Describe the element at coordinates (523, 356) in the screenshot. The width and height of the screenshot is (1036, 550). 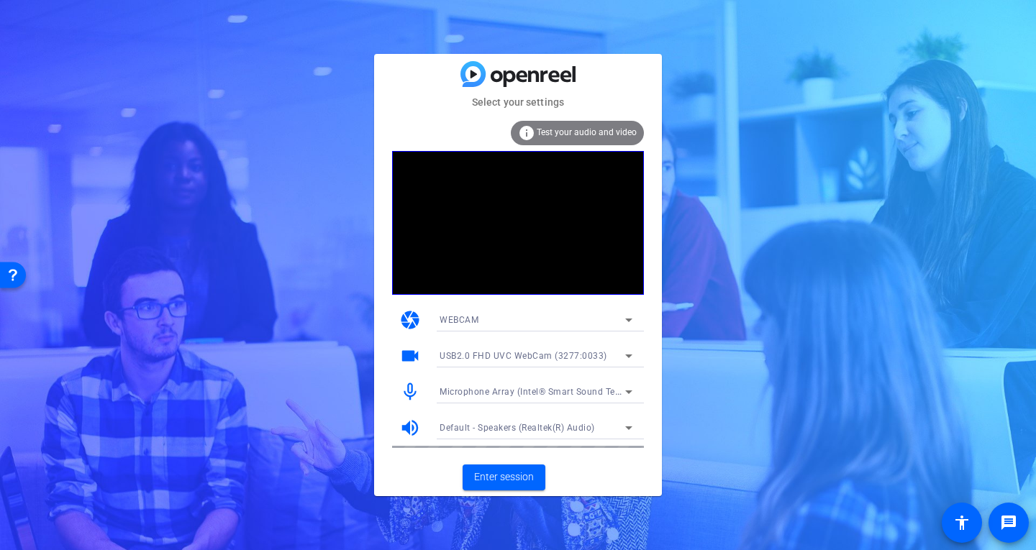
I see `span: USB2.0 FHD UVC WebCam (3277:0033)` at that location.